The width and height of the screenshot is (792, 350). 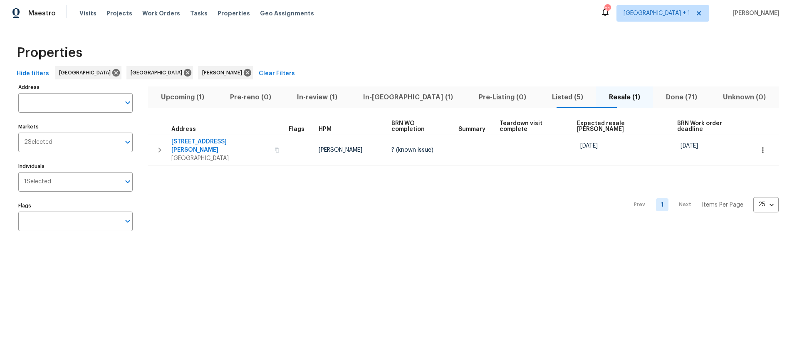 I want to click on span: Listed (5), so click(x=567, y=97).